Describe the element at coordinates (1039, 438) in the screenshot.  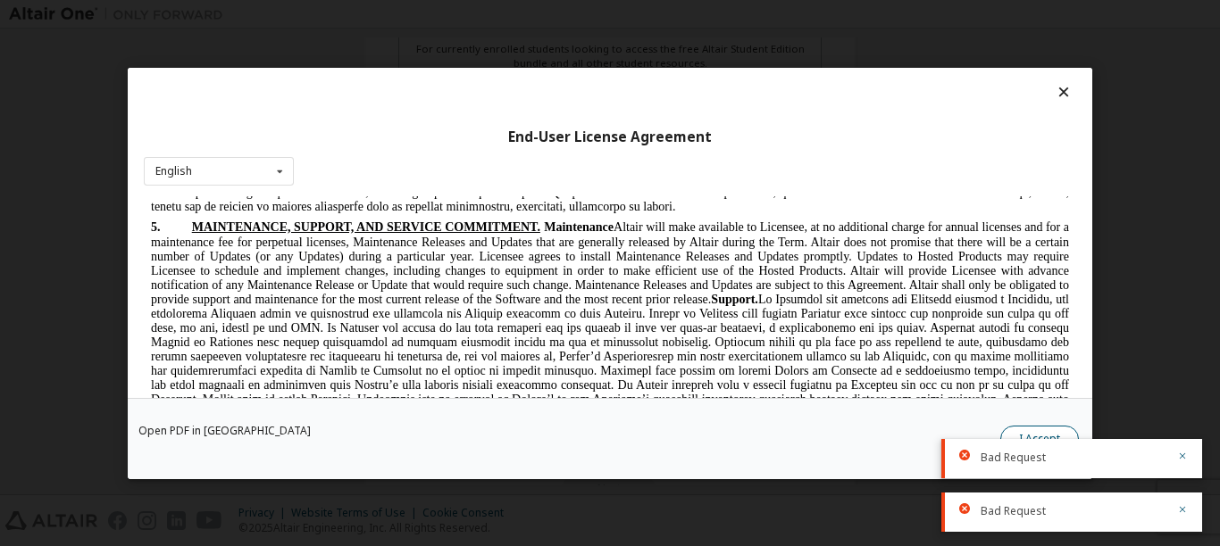
I see `button: I Accept` at that location.